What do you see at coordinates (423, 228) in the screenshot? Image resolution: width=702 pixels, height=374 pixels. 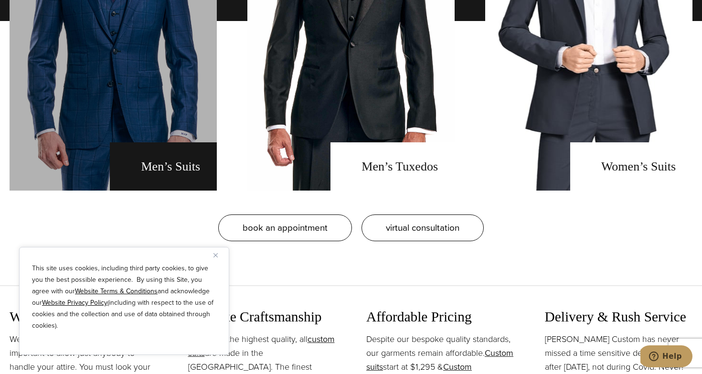 I see `a: virtual consultation` at bounding box center [423, 228].